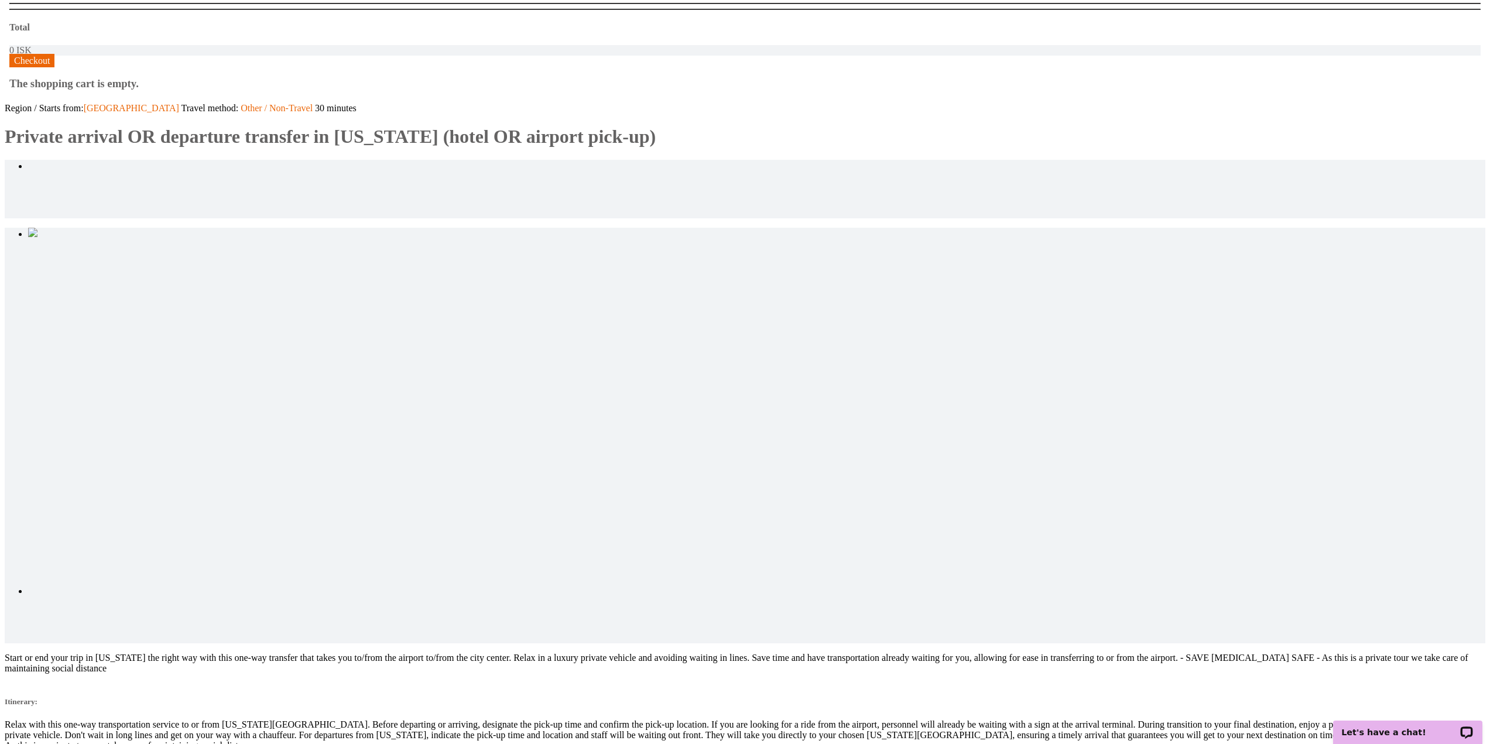 The width and height of the screenshot is (1490, 744). What do you see at coordinates (33, 232) in the screenshot?
I see `img: USA_main_slider.jpg` at bounding box center [33, 232].